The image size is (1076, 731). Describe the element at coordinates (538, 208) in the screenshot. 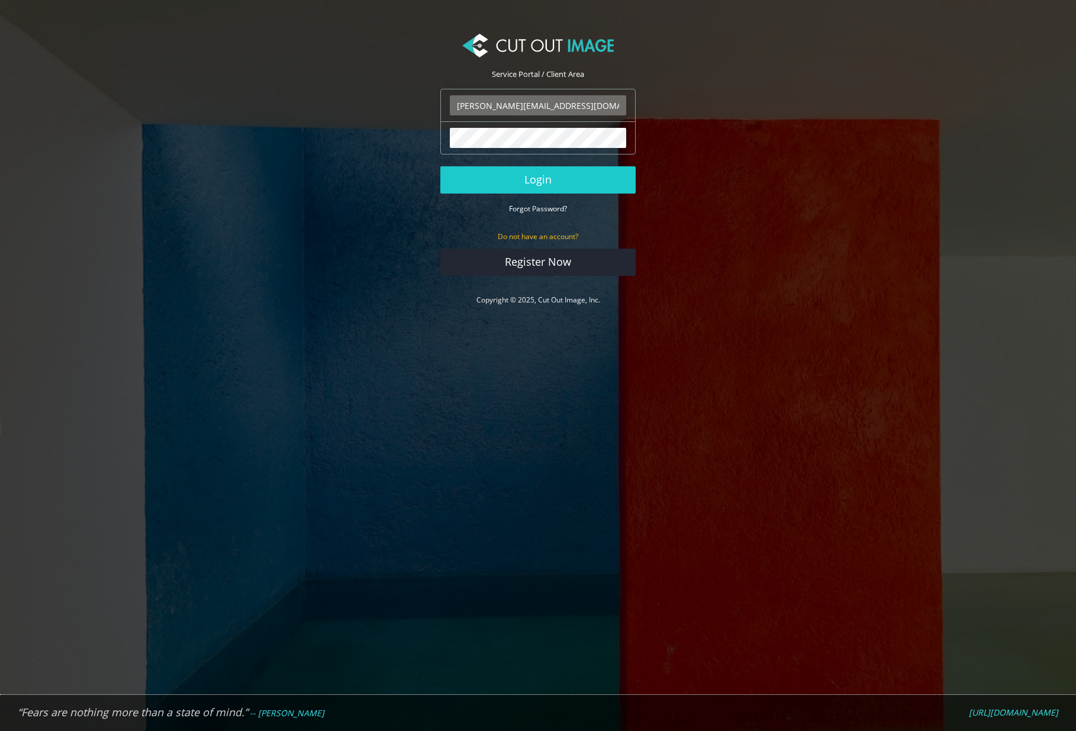

I see `a: Forgot Password?` at that location.